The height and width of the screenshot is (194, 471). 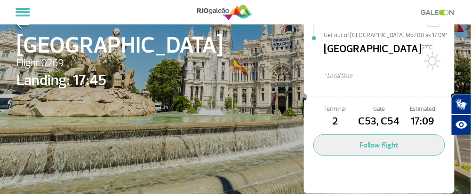 What do you see at coordinates (120, 80) in the screenshot?
I see `span: Landing: 17:45` at bounding box center [120, 80].